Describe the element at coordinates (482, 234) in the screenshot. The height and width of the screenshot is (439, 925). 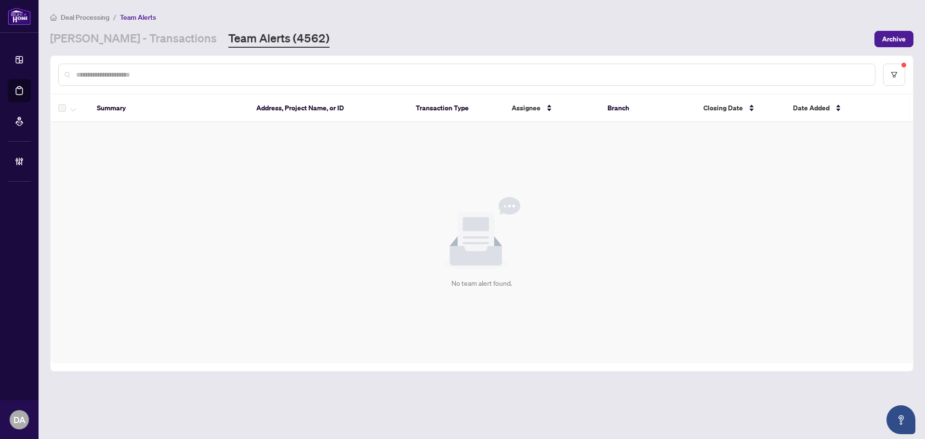
I see `img: Null State Icon` at that location.